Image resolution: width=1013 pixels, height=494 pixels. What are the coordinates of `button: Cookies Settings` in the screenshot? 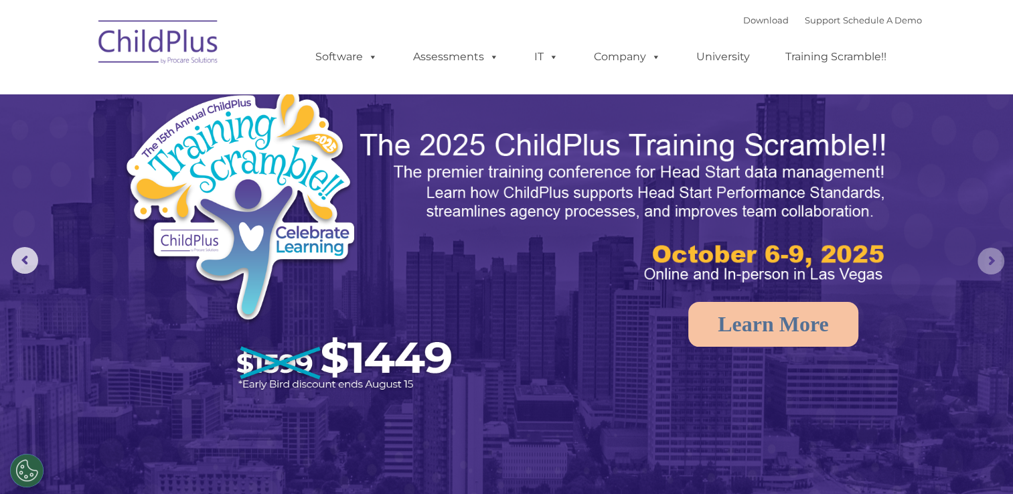 It's located at (27, 471).